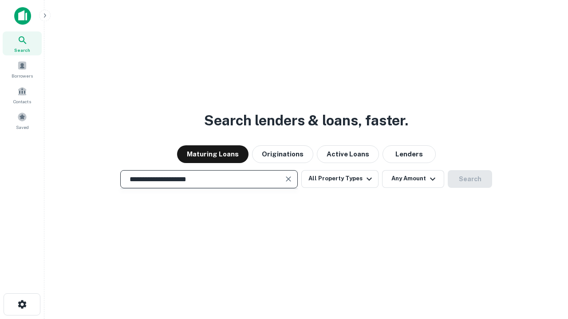 The height and width of the screenshot is (319, 568). I want to click on div: Chat Widget, so click(545, 270).